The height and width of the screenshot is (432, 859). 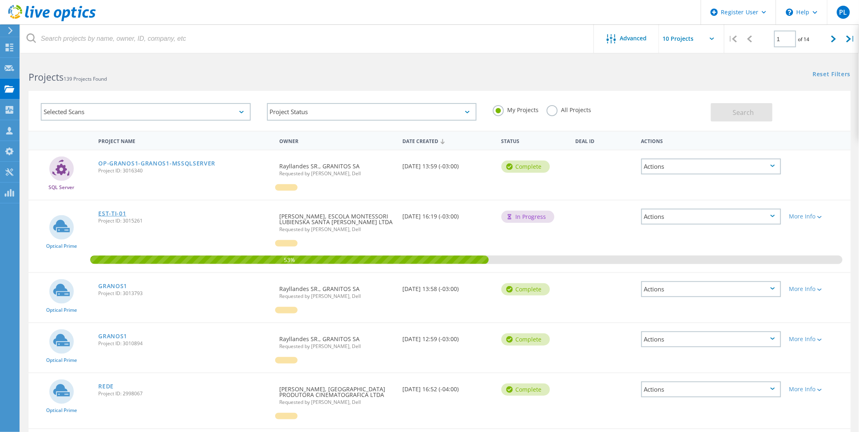 I want to click on label: My Projects, so click(x=516, y=109).